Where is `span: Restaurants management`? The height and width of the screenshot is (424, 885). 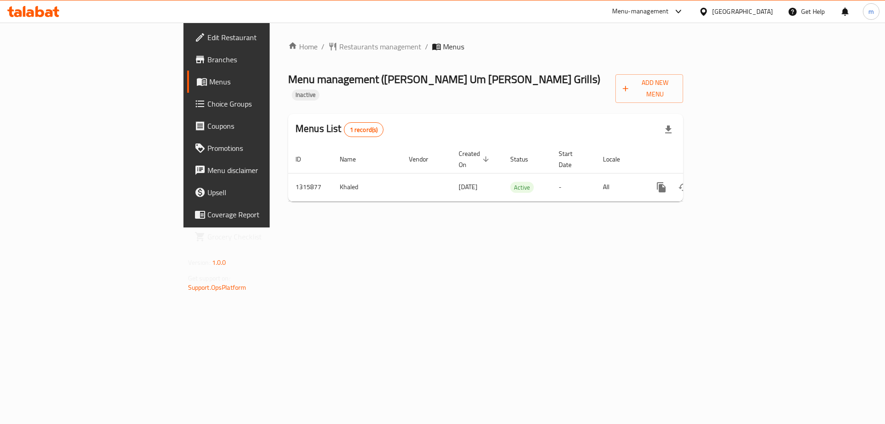
span: Restaurants management is located at coordinates (380, 47).